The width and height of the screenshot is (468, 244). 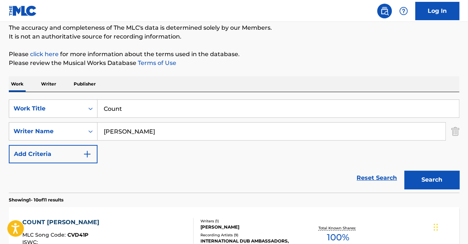 I want to click on img: help, so click(x=404, y=11).